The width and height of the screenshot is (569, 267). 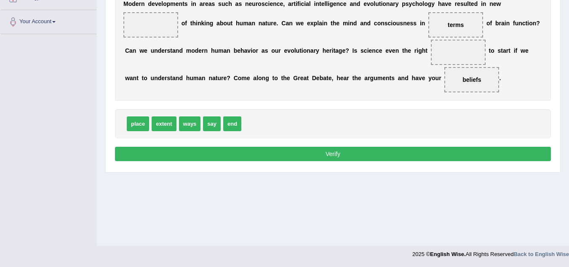 I want to click on b: b, so click(x=235, y=51).